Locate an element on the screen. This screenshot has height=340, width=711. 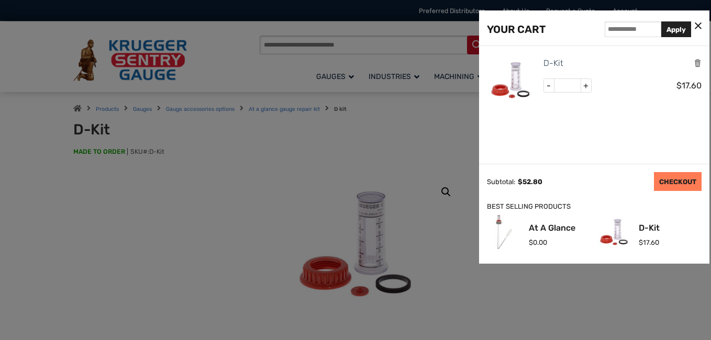
div: BEST SELLING PRODUCTS is located at coordinates (594, 207).